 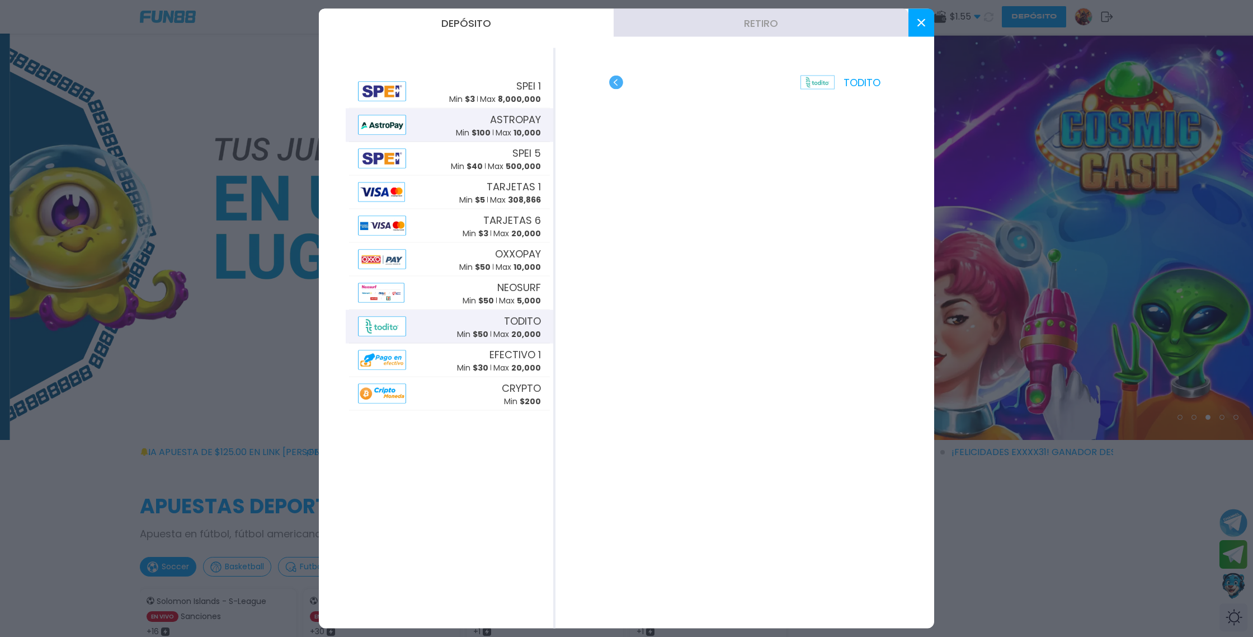 I want to click on span: $ 100, so click(x=481, y=132).